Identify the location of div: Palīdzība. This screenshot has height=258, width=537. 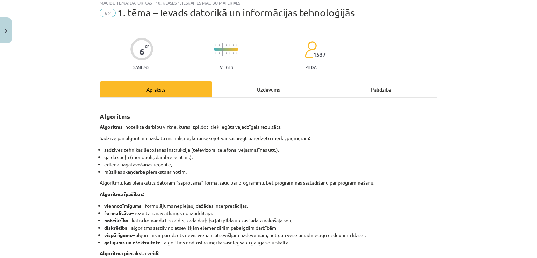
(381, 89).